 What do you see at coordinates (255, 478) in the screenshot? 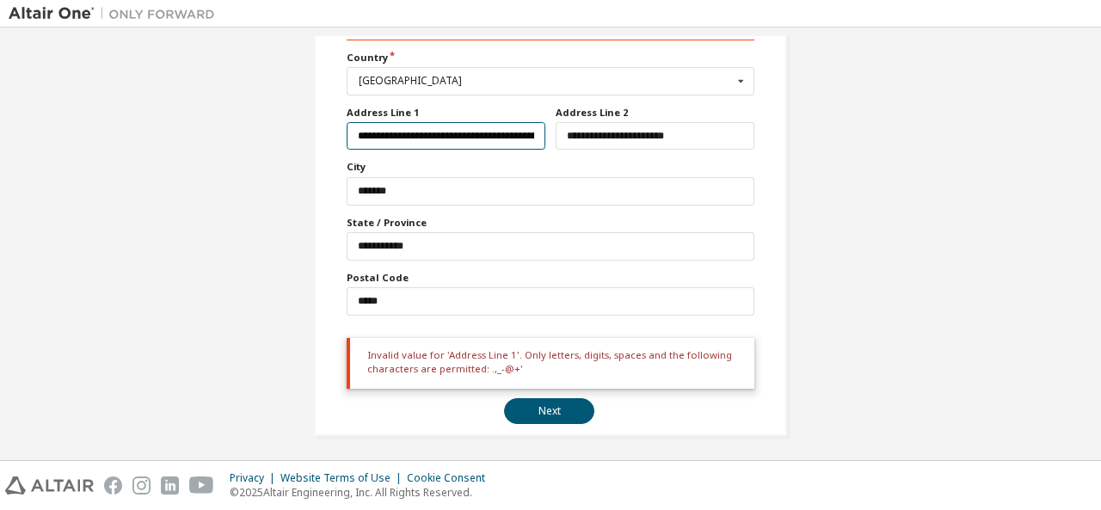
I see `div: Privacy` at bounding box center [255, 478].